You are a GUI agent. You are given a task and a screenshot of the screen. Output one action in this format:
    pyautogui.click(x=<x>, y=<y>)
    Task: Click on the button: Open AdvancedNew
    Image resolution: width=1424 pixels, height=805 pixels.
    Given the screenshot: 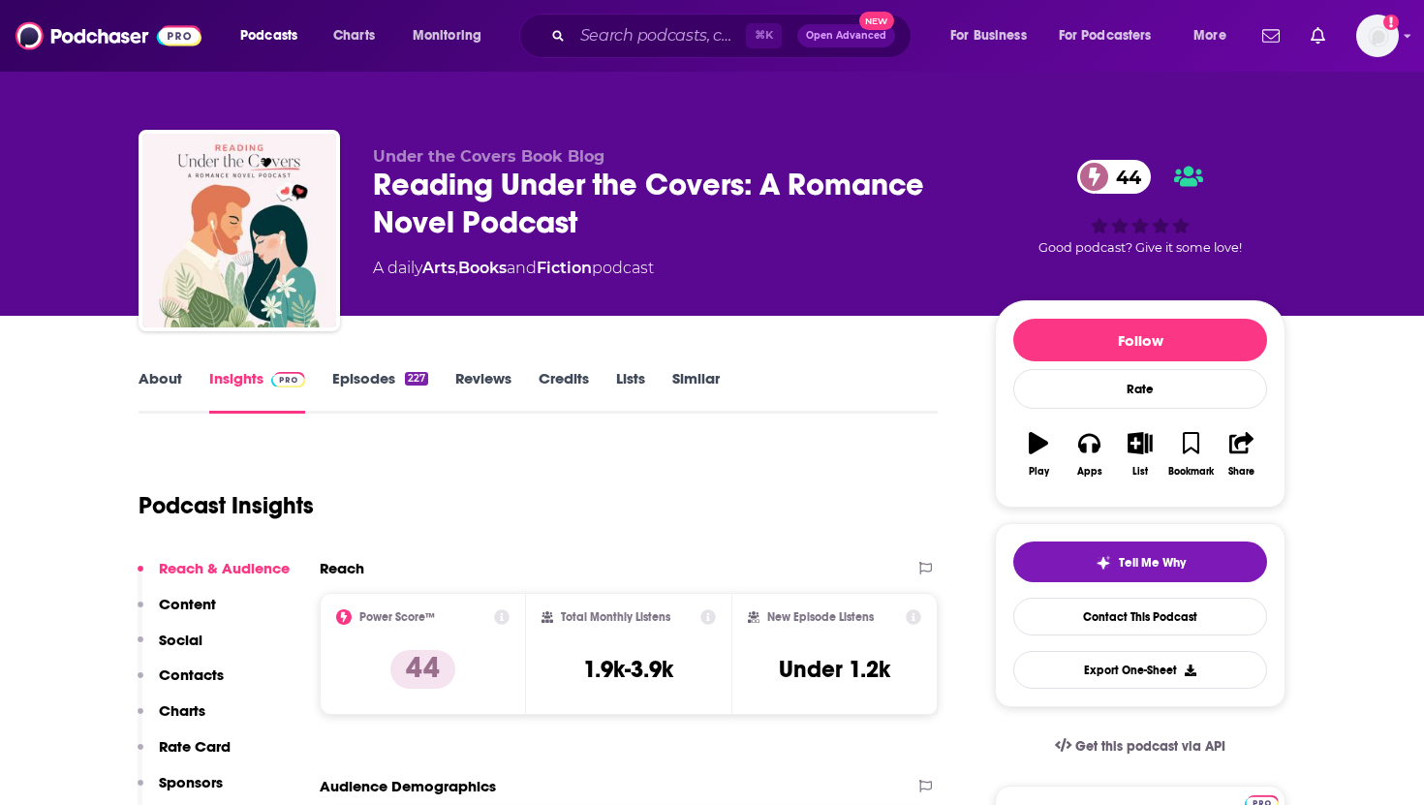 What is the action you would take?
    pyautogui.click(x=845, y=36)
    